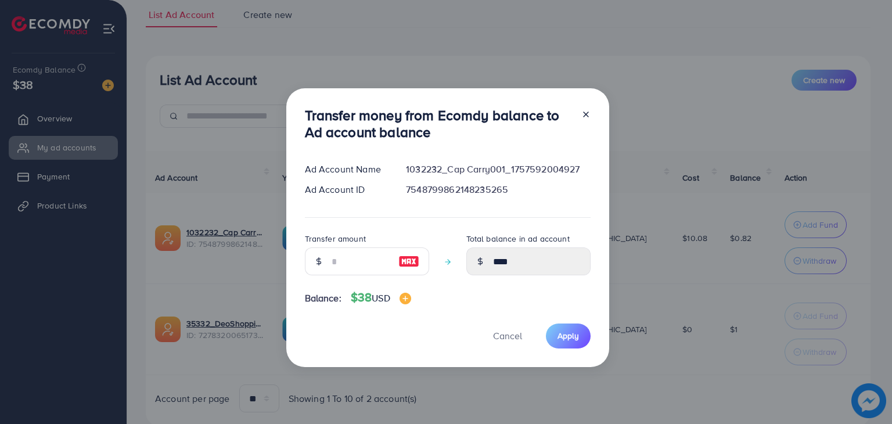 The image size is (892, 424). What do you see at coordinates (498, 189) in the screenshot?
I see `div: 7548799862148235265` at bounding box center [498, 189].